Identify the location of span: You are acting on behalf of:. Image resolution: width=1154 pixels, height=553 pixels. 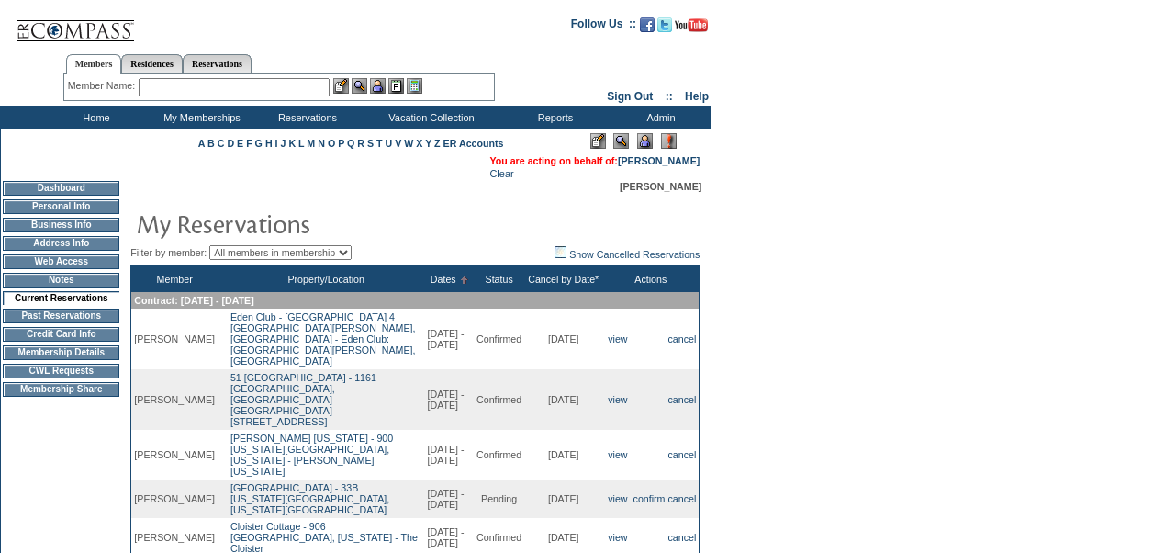
(594, 161).